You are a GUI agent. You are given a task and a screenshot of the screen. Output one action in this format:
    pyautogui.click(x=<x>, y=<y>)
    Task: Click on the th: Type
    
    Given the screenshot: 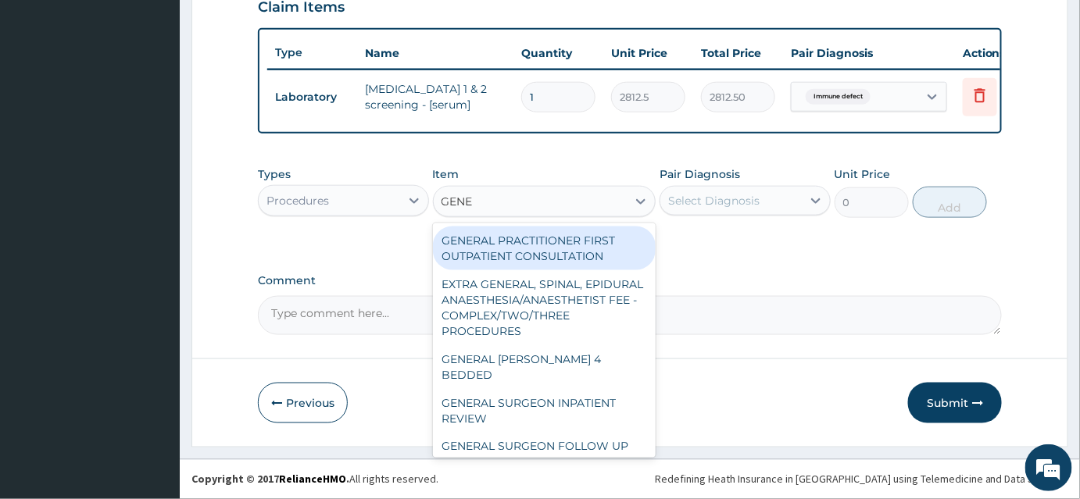 What is the action you would take?
    pyautogui.click(x=312, y=52)
    